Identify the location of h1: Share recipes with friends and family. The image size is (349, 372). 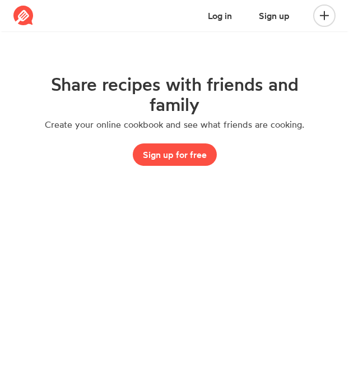
(174, 94).